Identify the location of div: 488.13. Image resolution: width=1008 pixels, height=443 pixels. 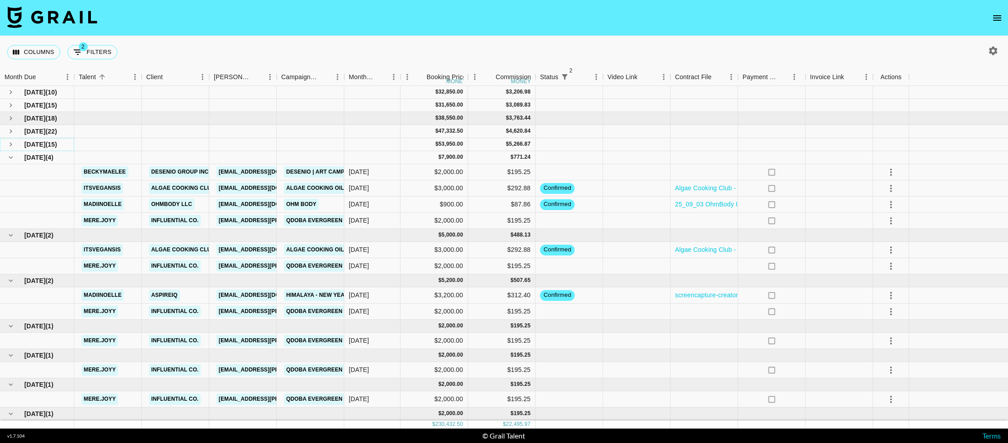
(522, 235).